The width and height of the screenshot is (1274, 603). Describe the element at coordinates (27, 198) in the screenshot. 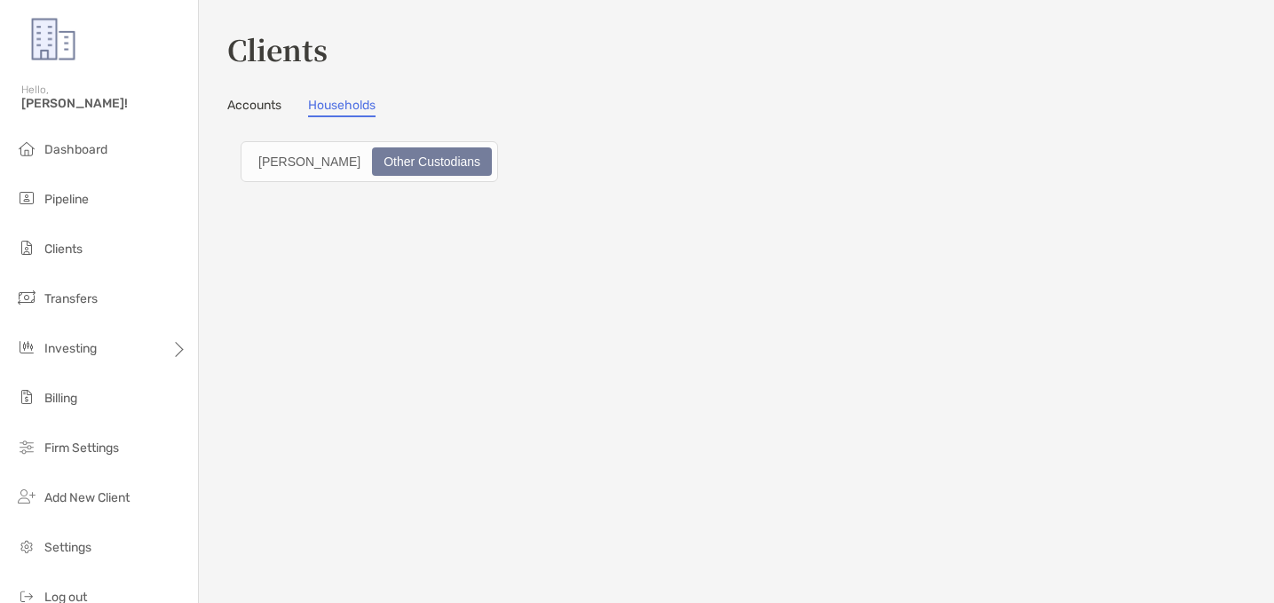

I see `img: pipeline icon` at that location.